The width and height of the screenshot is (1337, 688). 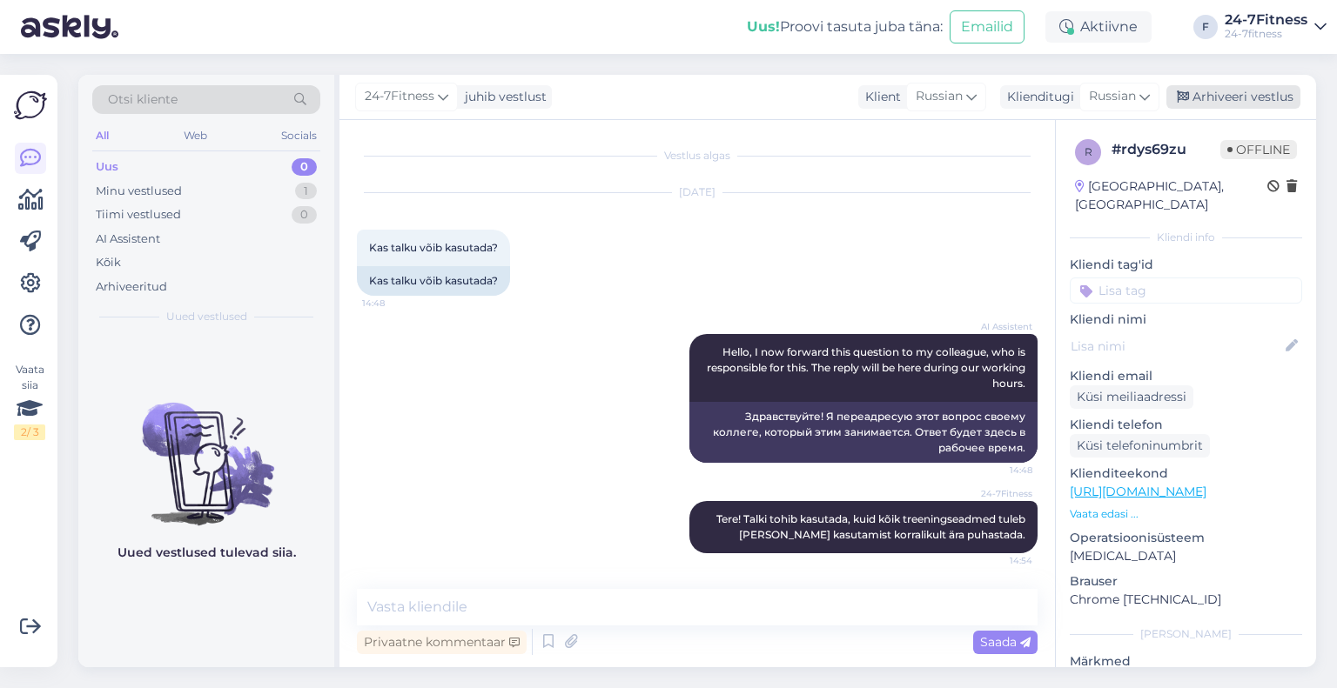 What do you see at coordinates (138, 191) in the screenshot?
I see `div: Minu vestlused` at bounding box center [138, 191].